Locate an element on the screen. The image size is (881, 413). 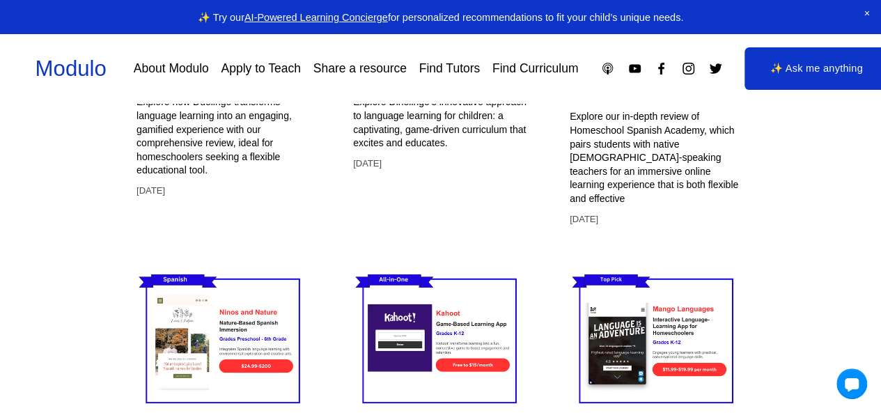
a: Modulo is located at coordinates (71, 68).